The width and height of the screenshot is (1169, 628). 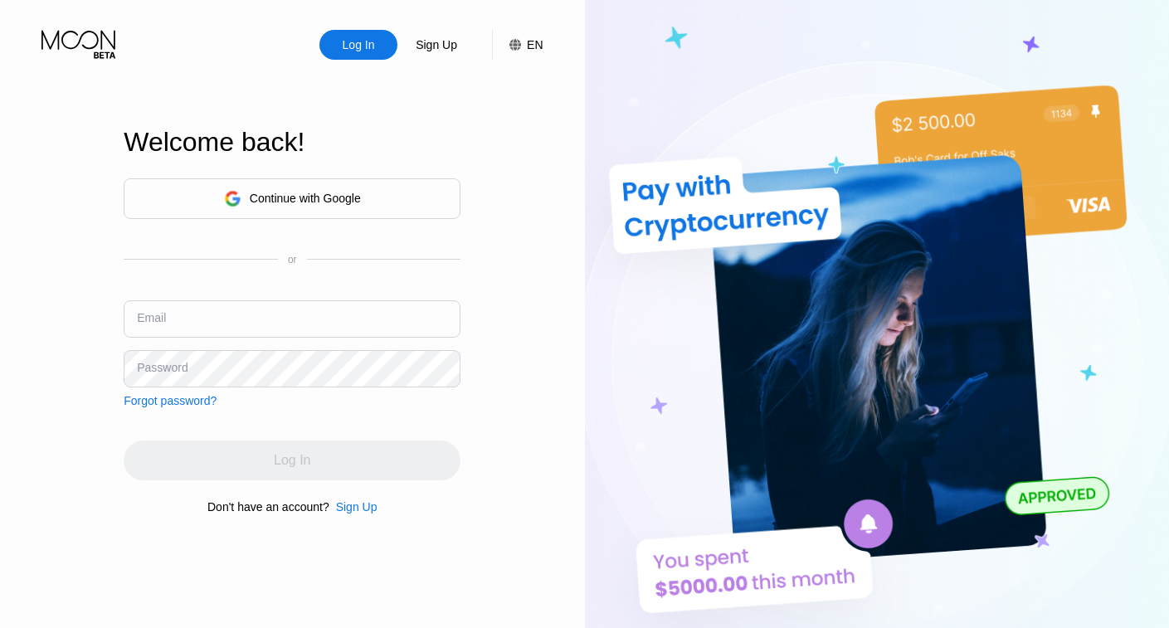 I want to click on div: Don't have an account?, so click(x=268, y=507).